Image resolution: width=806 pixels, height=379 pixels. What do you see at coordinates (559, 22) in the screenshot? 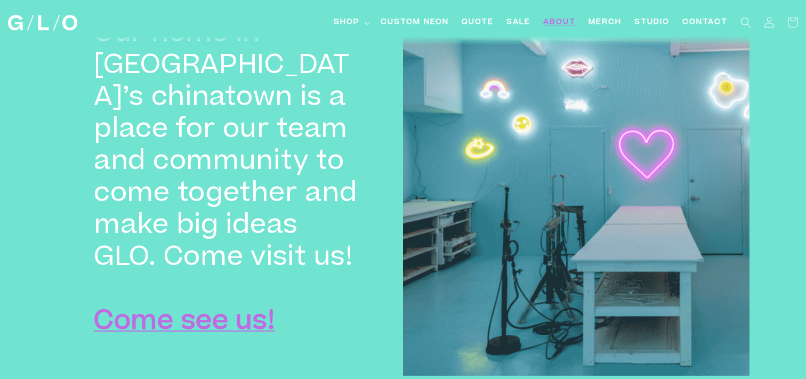
I see `a: About` at bounding box center [559, 22].